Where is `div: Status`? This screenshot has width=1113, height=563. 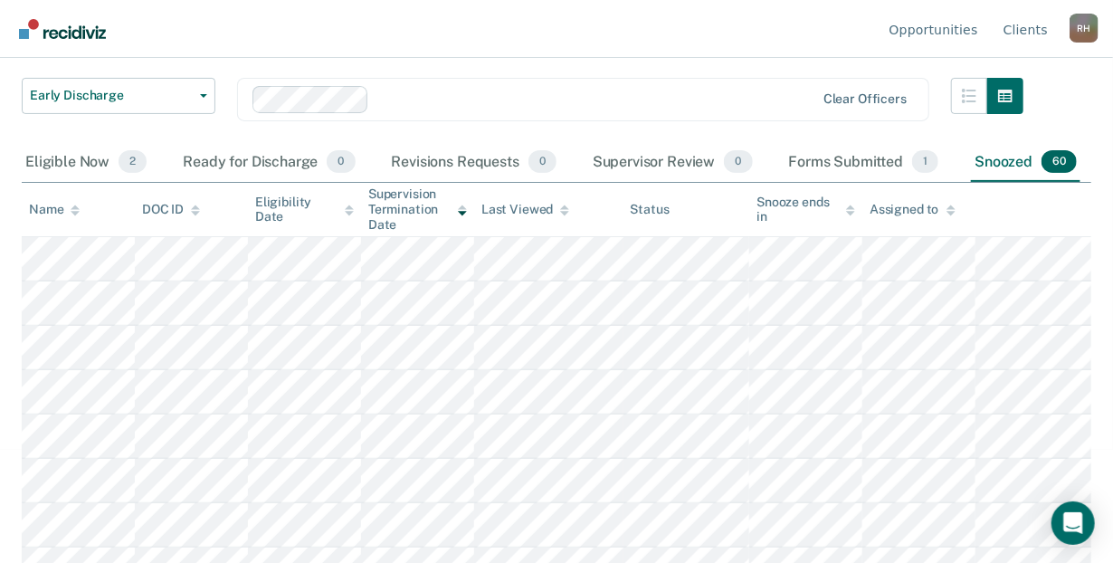
div: Status is located at coordinates (650, 209).